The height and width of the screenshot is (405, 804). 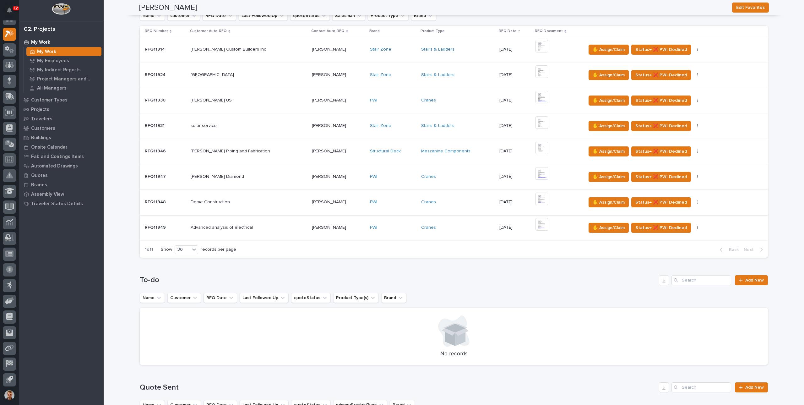 What do you see at coordinates (211, 201) in the screenshot?
I see `p: Dome Construction` at bounding box center [211, 201].